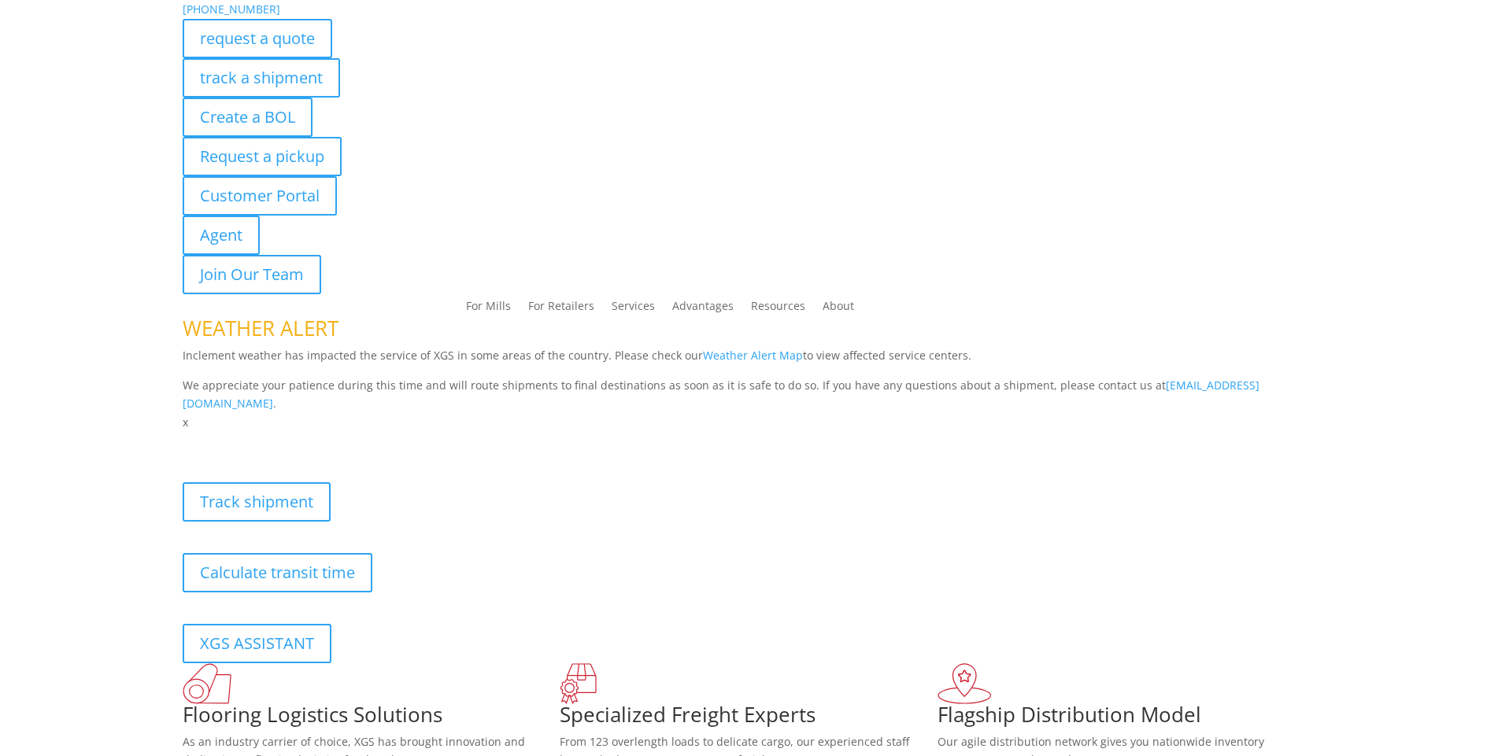 Image resolution: width=1498 pixels, height=756 pixels. Describe the element at coordinates (578, 684) in the screenshot. I see `img: xgs-icon-focused-on-flooring-red` at that location.